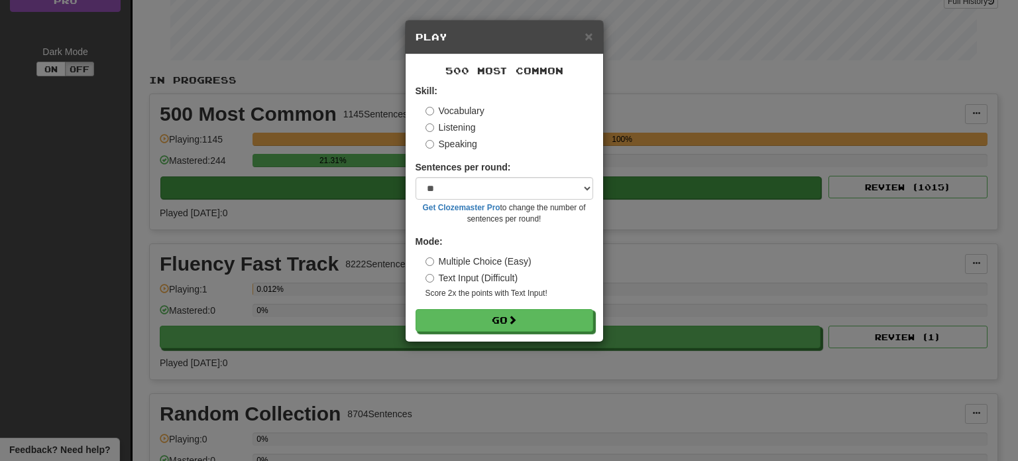 The width and height of the screenshot is (1018, 461). Describe the element at coordinates (504, 320) in the screenshot. I see `button: Go` at that location.